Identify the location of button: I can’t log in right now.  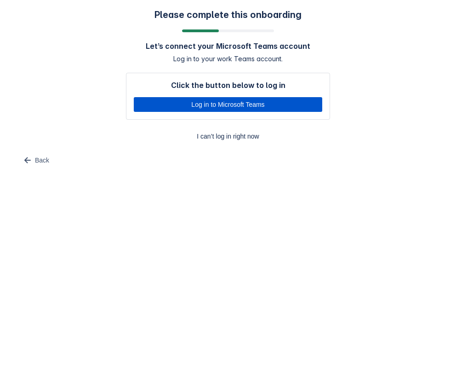
(228, 136).